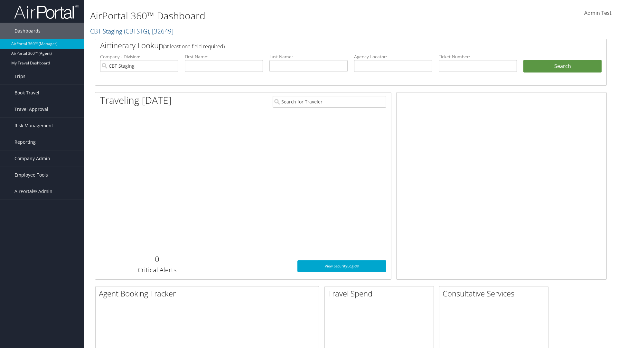 The width and height of the screenshot is (618, 348). I want to click on span: Risk Management, so click(34, 126).